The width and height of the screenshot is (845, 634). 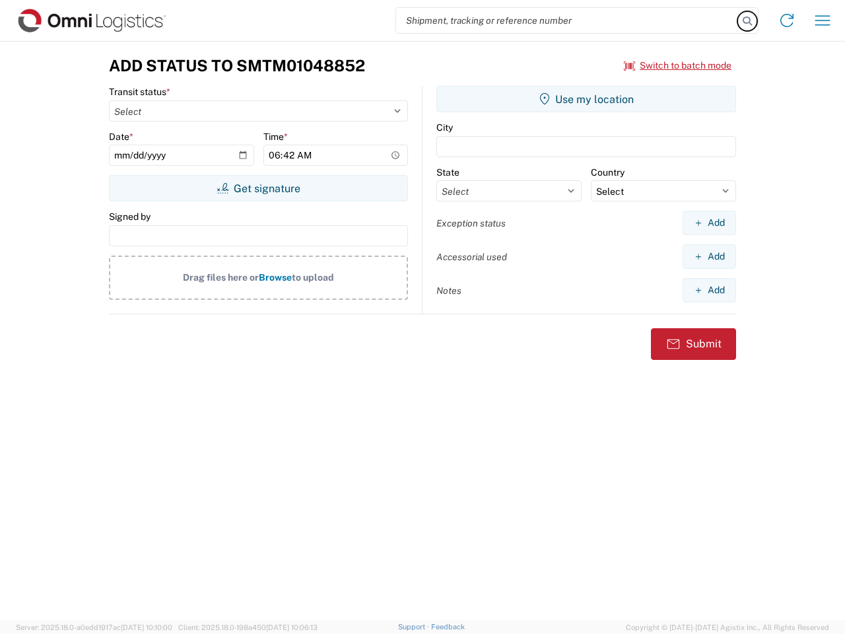 I want to click on label: Accessorial used, so click(x=471, y=257).